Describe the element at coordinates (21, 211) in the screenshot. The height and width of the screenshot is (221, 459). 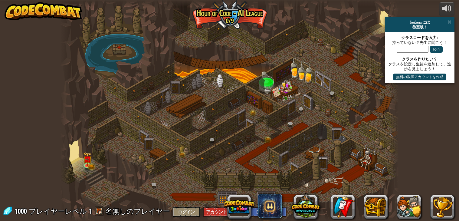
I see `span: 1000` at that location.